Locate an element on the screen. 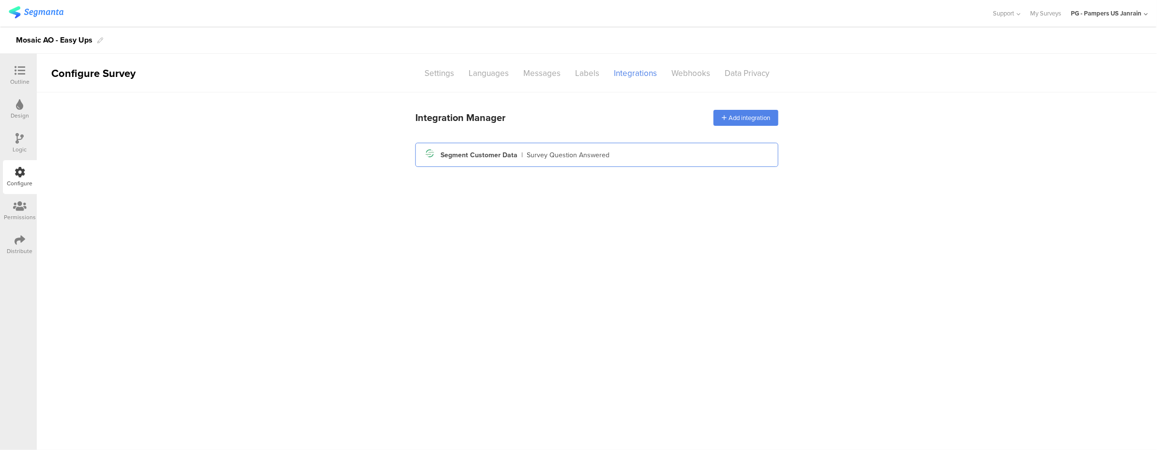 The image size is (1157, 450). div: PG - Pampers US Janrain is located at coordinates (1107, 13).